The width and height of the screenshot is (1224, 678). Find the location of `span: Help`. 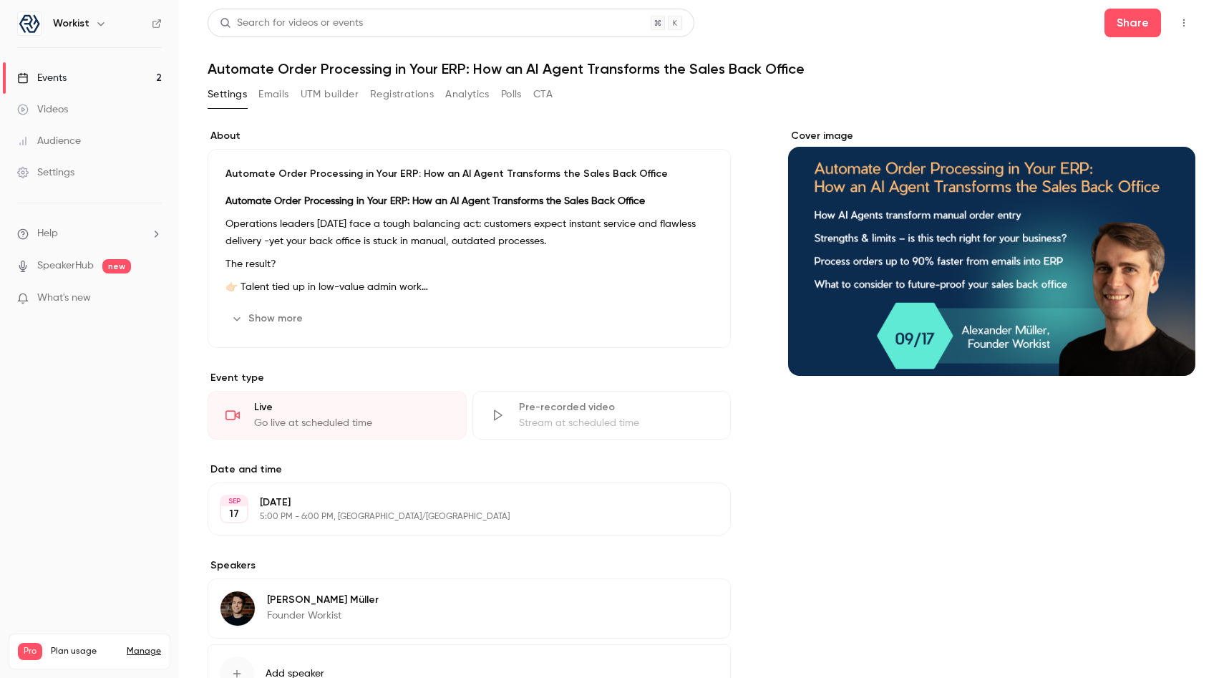

span: Help is located at coordinates (47, 233).